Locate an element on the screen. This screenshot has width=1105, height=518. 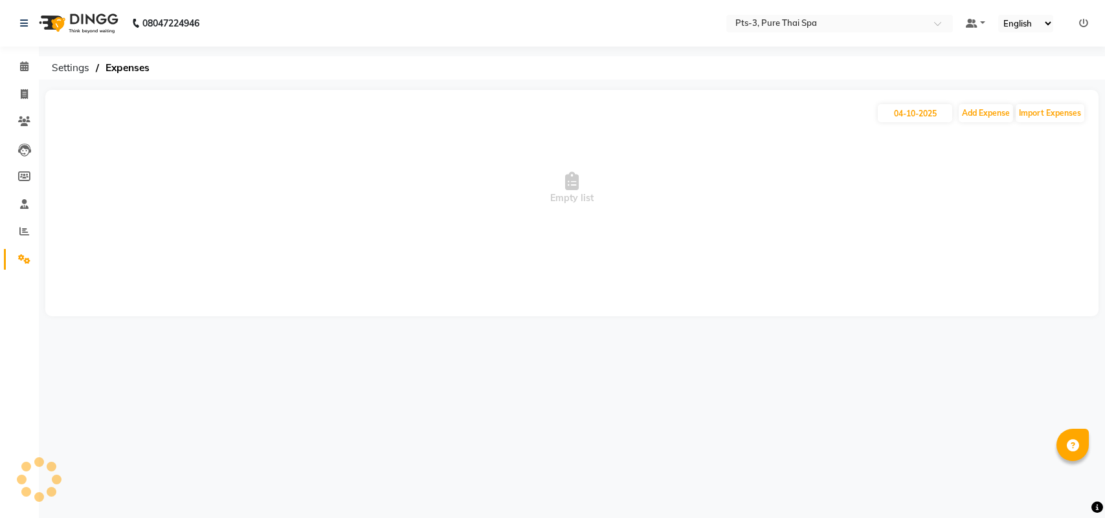
button: Add Expense is located at coordinates (986, 113).